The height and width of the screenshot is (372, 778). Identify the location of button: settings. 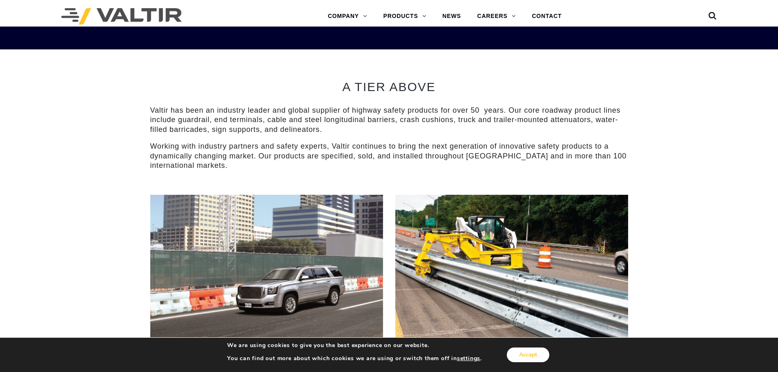
(468, 358).